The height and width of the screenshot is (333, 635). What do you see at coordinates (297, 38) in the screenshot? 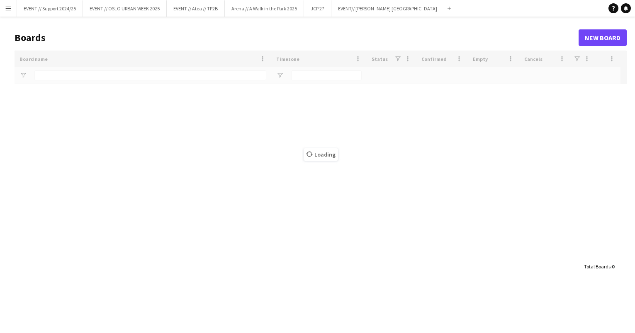
I see `h1: Boards` at bounding box center [297, 38].